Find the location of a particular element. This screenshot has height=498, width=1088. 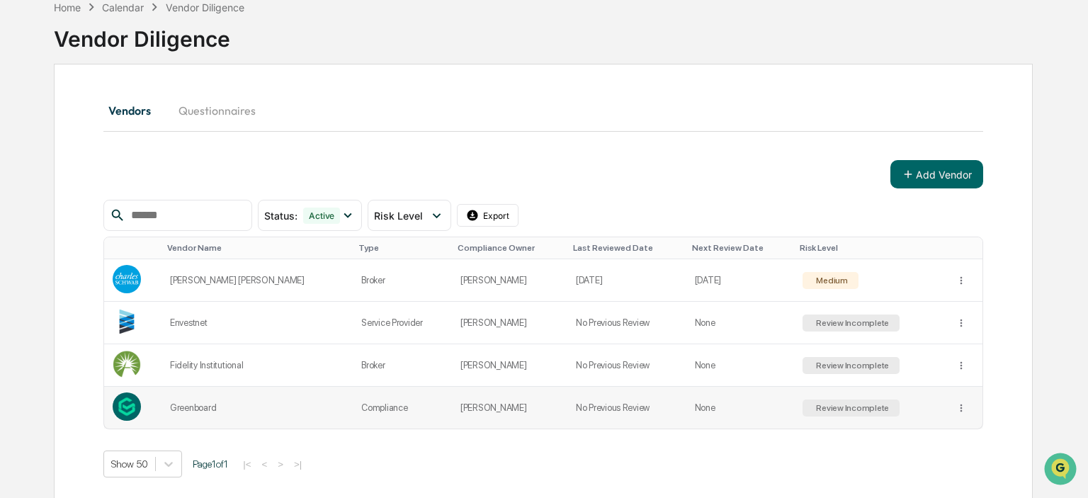

div: Medium is located at coordinates (830, 280).